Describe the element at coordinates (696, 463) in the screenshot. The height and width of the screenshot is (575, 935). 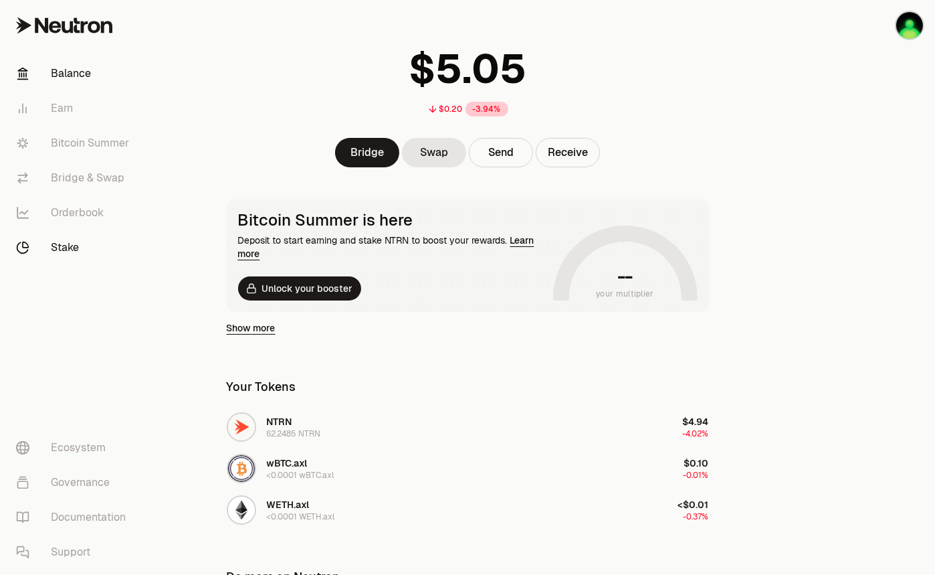
I see `span: $0.10` at that location.